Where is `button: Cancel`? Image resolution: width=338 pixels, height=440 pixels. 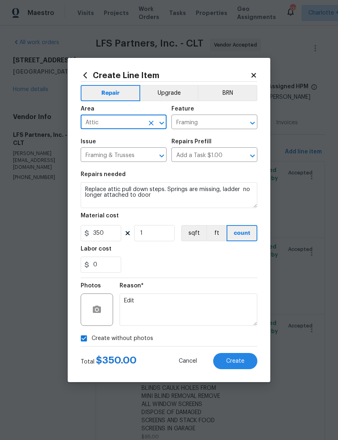 button: Cancel is located at coordinates (187, 361).